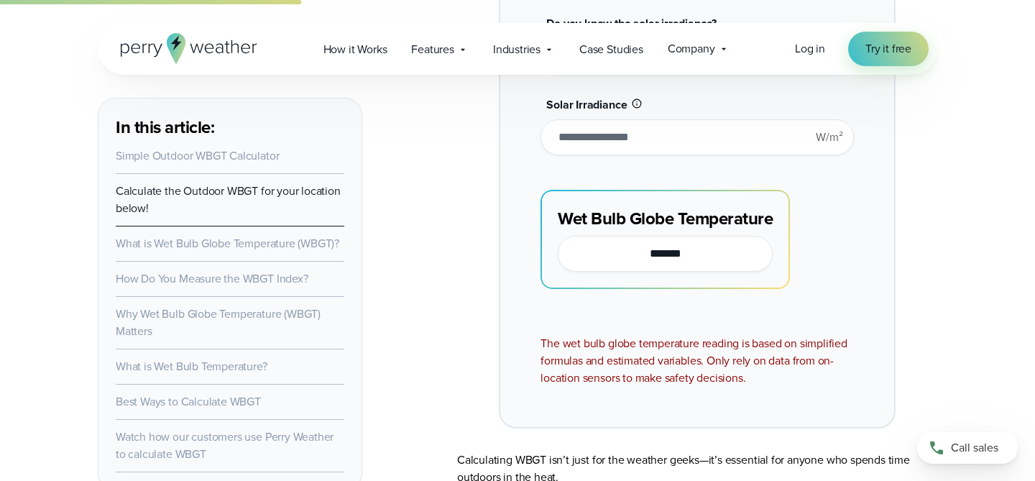 The height and width of the screenshot is (481, 1035). What do you see at coordinates (224, 445) in the screenshot?
I see `a: Watch how our customers use Perry Weather to calculate WBGT` at bounding box center [224, 445].